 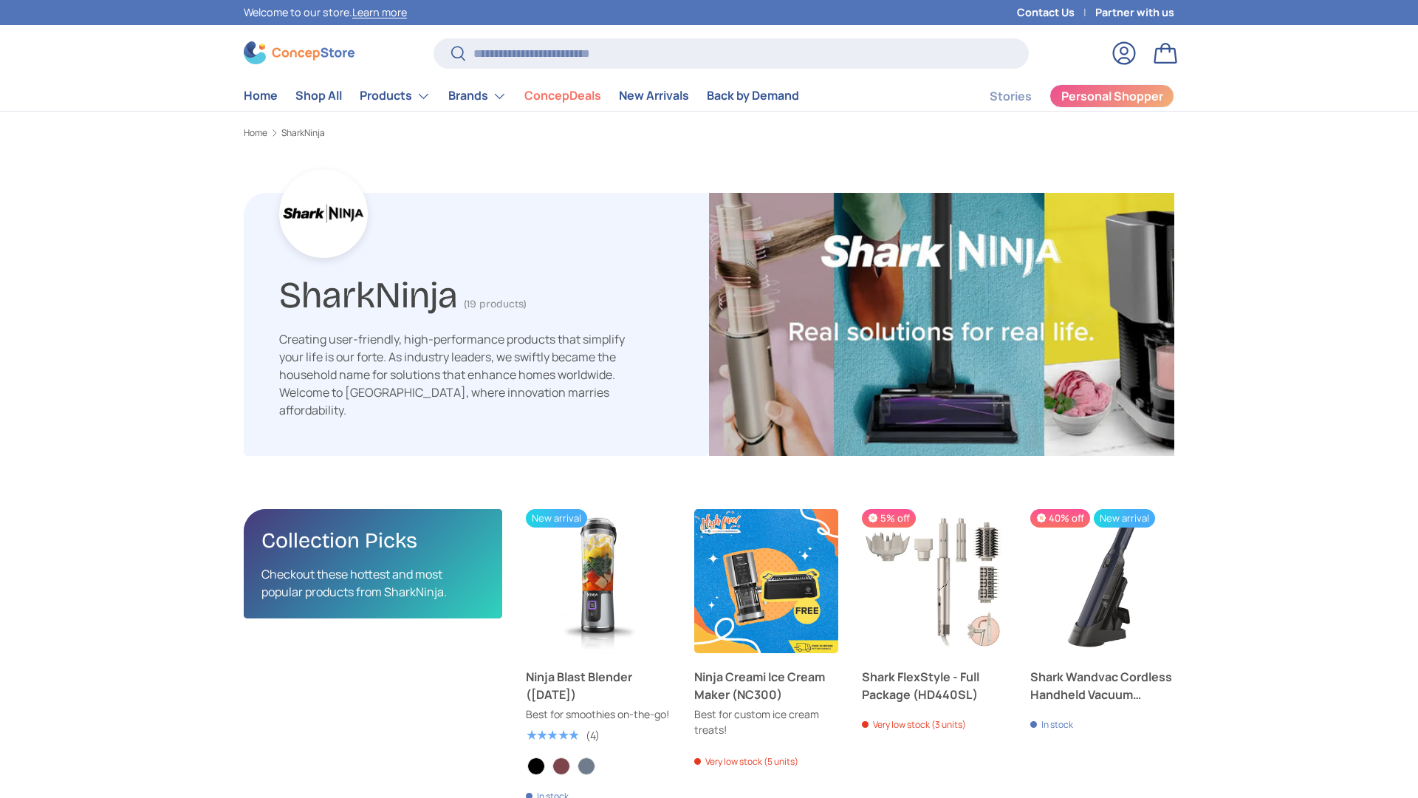 I want to click on p: Welcome to our store., so click(x=325, y=13).